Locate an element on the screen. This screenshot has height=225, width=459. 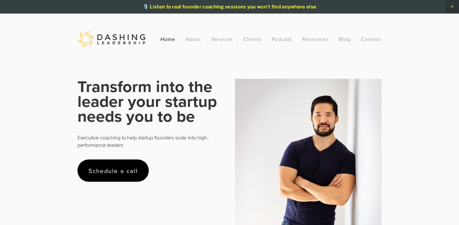
a: Home is located at coordinates (168, 39).